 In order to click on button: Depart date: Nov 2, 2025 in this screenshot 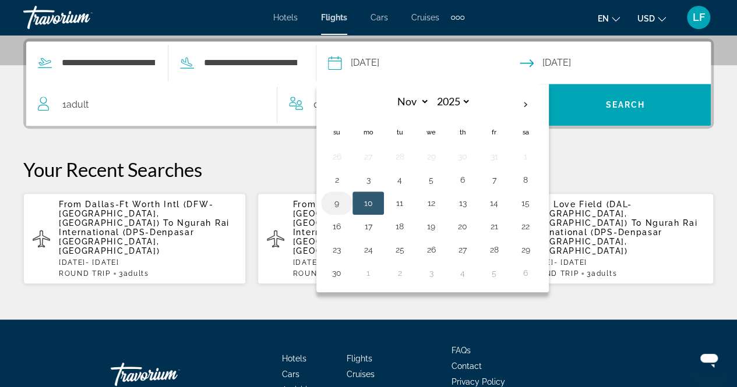, I will do `click(424, 63)`.